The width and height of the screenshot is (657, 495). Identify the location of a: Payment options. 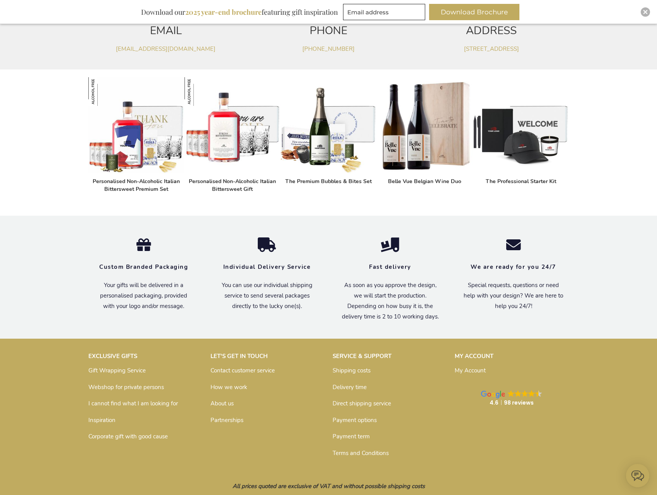
(355, 420).